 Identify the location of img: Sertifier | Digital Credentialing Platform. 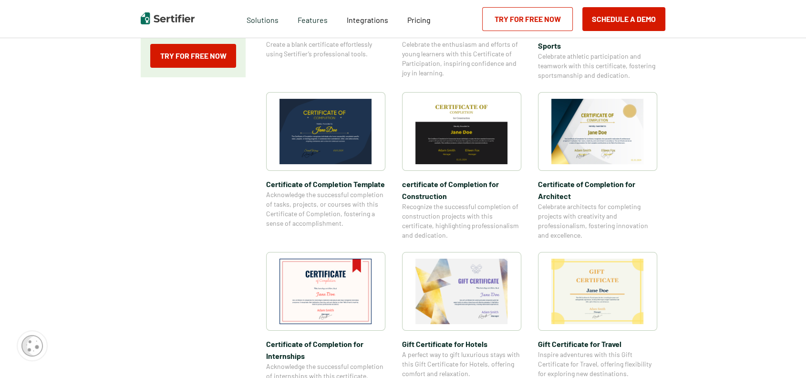
(167, 18).